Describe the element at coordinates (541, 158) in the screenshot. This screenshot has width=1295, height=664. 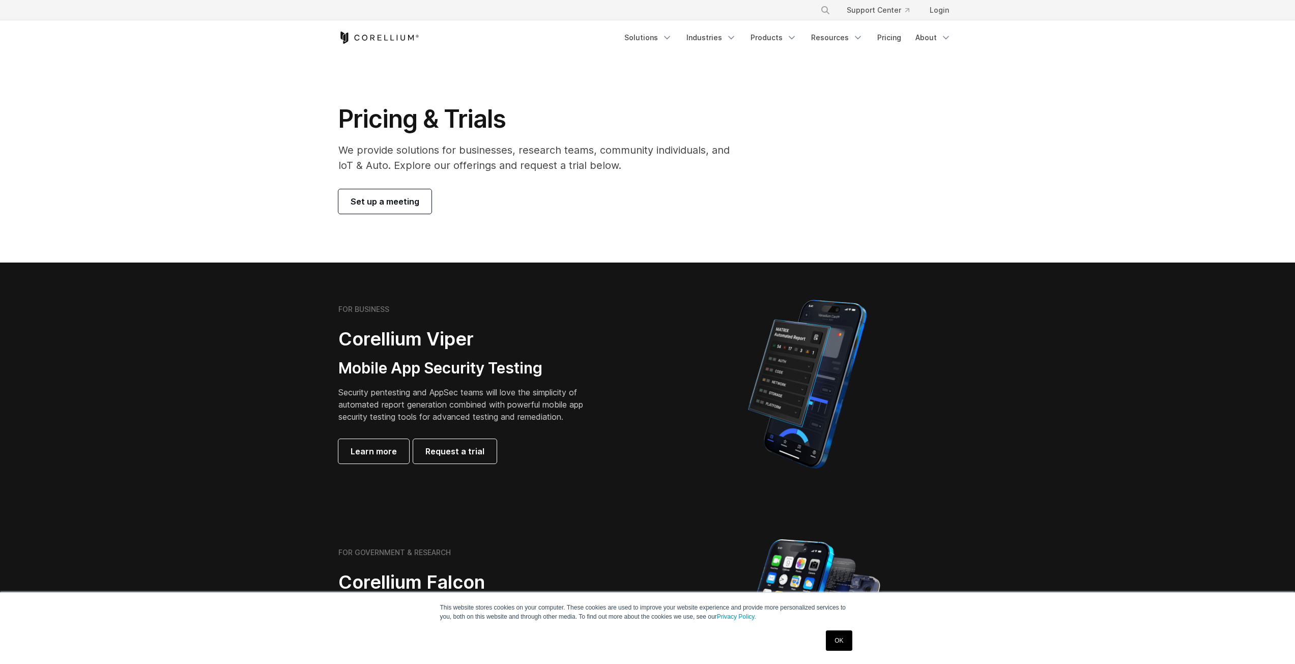
I see `p: We provide solutions for businesses, research teams, community individuals, and IoT & Auto. Explo...` at that location.